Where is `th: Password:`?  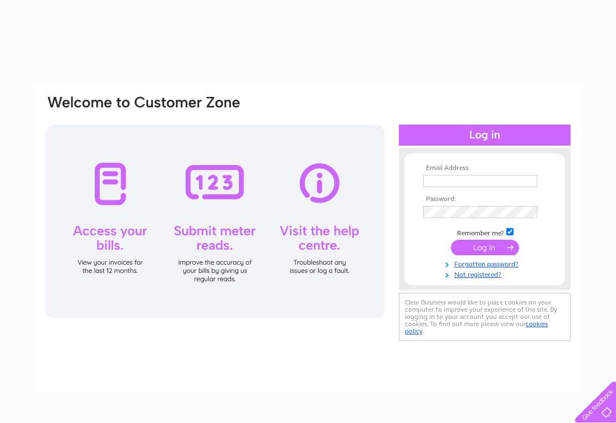 th: Password: is located at coordinates (485, 199).